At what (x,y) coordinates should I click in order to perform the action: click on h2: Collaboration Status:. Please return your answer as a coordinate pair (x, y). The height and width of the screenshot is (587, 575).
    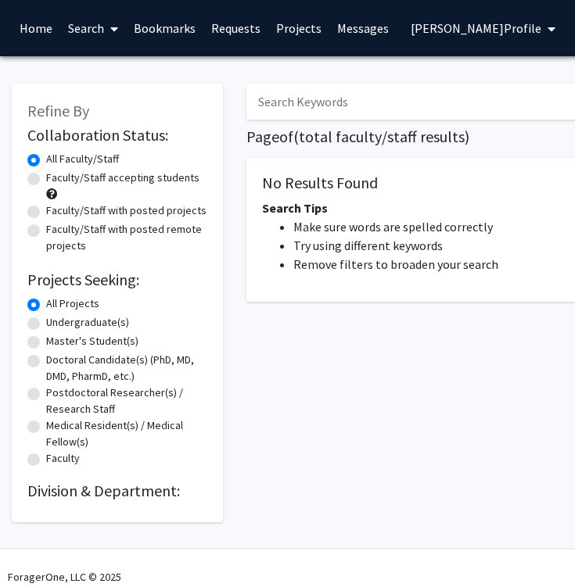
    Looking at the image, I should click on (117, 135).